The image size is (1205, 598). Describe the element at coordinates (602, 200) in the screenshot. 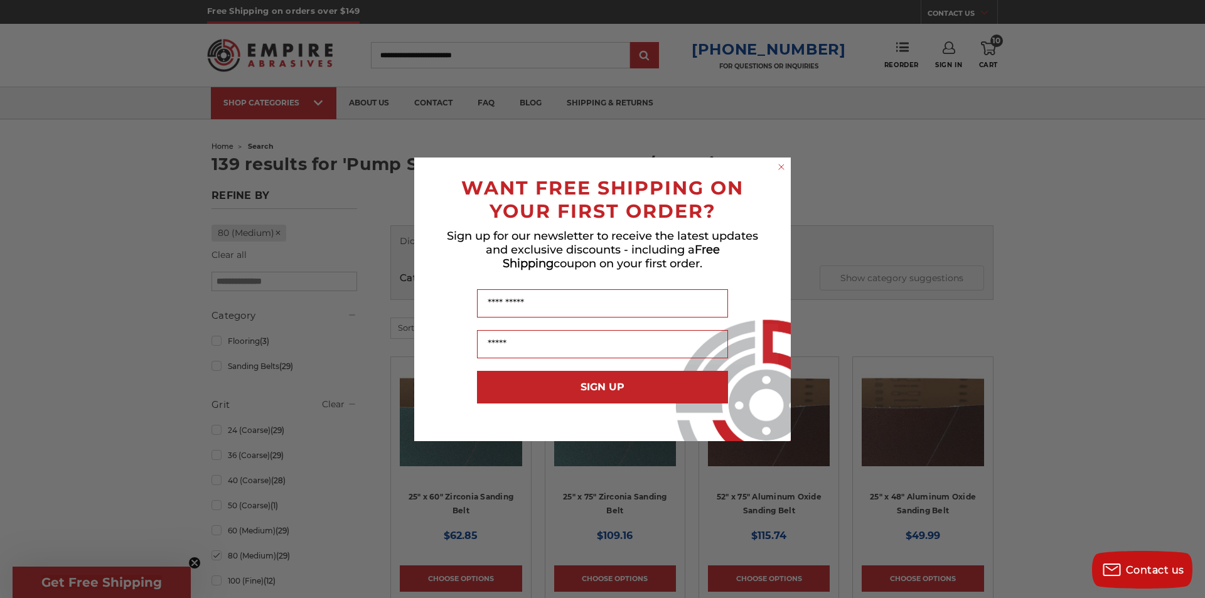

I see `span: WANT FREE SHIPPING ON YOUR FIRST ORDER?` at that location.